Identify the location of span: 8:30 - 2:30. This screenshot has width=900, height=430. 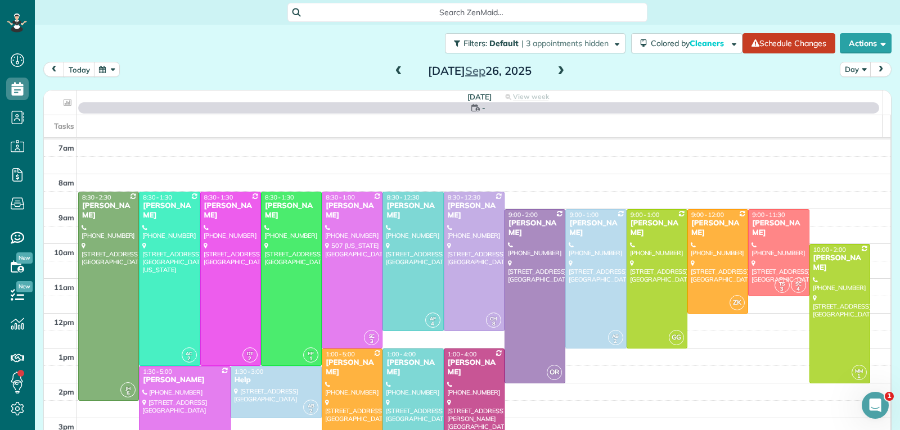
(97, 197).